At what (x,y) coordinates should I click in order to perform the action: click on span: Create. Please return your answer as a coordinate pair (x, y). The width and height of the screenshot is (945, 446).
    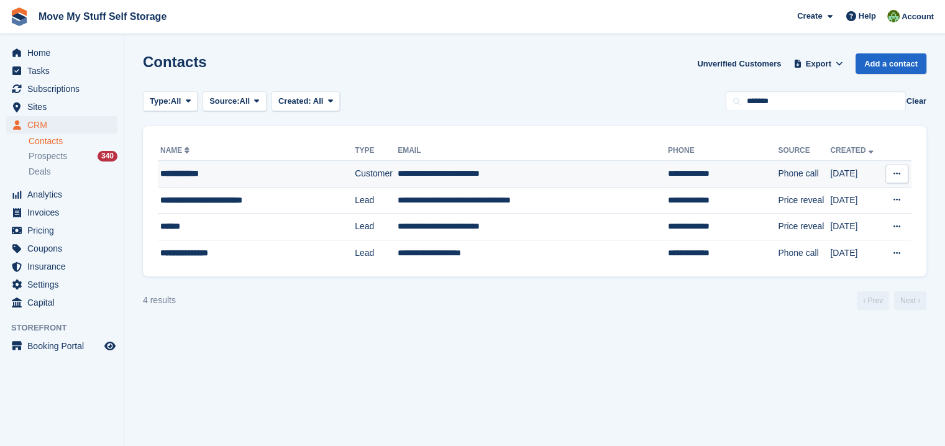
    Looking at the image, I should click on (810, 16).